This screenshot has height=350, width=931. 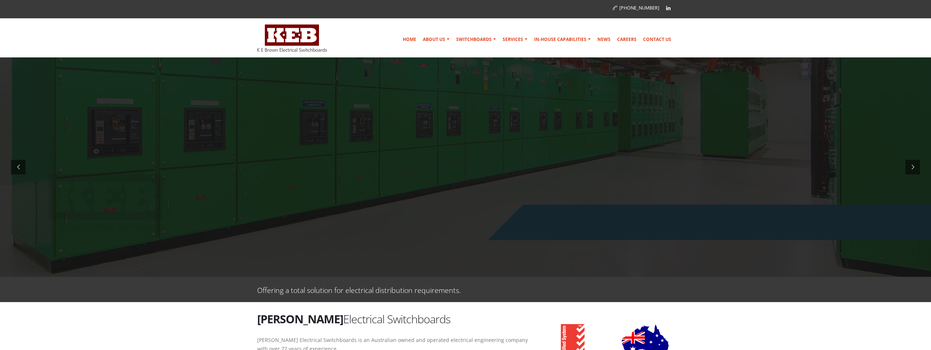 I want to click on a: In-house Capabilities, so click(x=562, y=39).